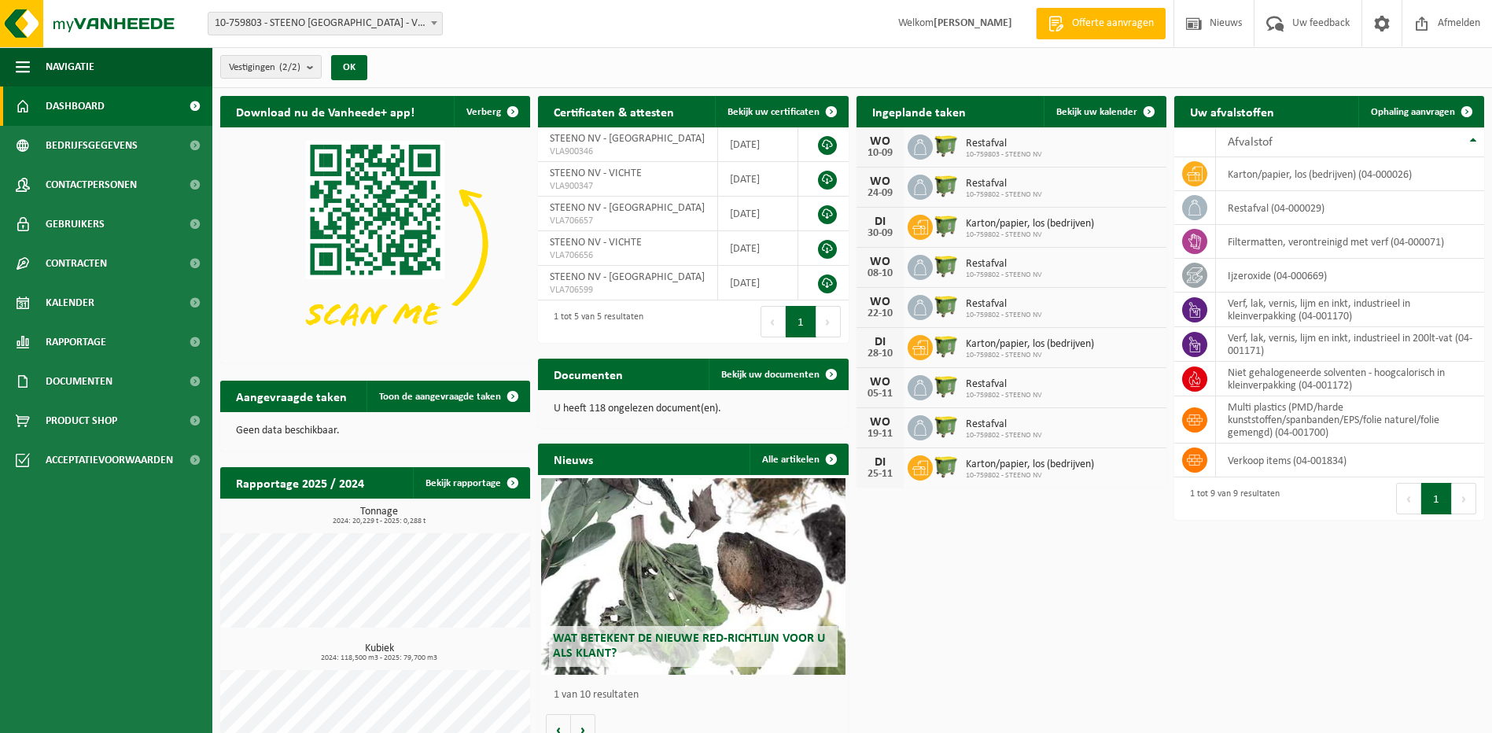 The image size is (1492, 733). What do you see at coordinates (379, 516) in the screenshot?
I see `h3: Tonnage` at bounding box center [379, 516].